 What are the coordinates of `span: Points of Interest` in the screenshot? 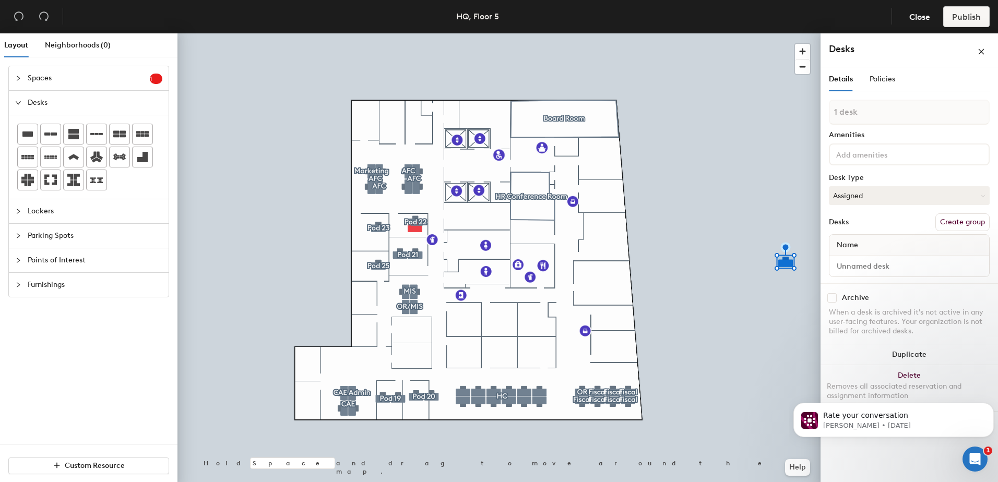 It's located at (95, 260).